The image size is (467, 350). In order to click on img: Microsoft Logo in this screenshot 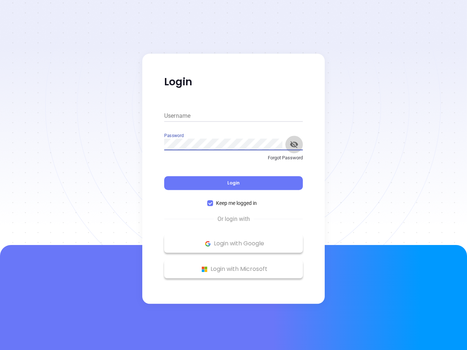, I will do `click(204, 269)`.